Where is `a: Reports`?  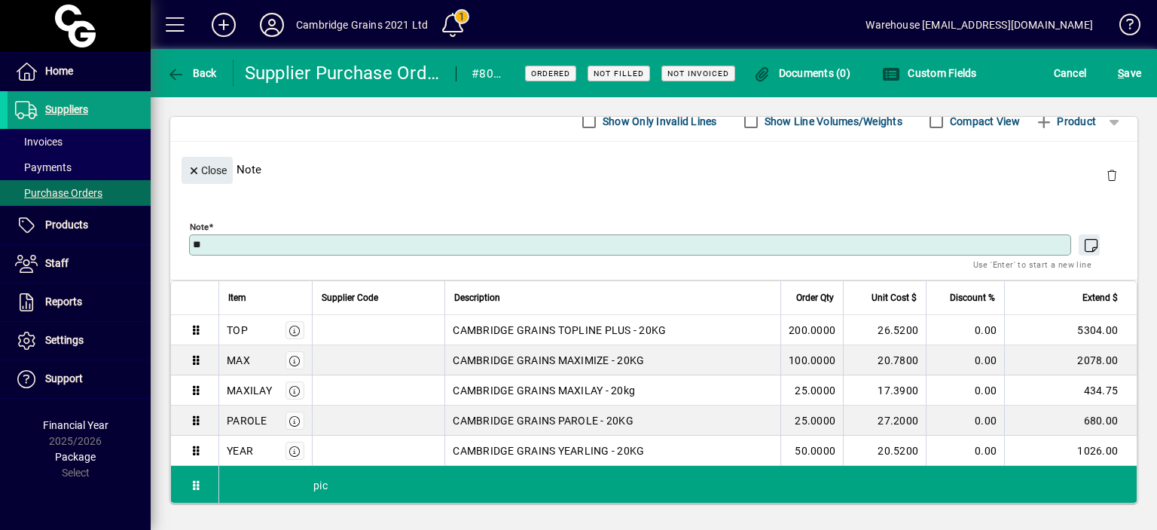 a: Reports is located at coordinates (79, 302).